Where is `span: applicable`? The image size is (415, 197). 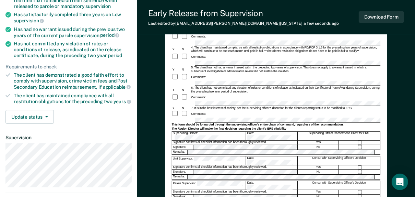 span: applicable is located at coordinates (117, 87).